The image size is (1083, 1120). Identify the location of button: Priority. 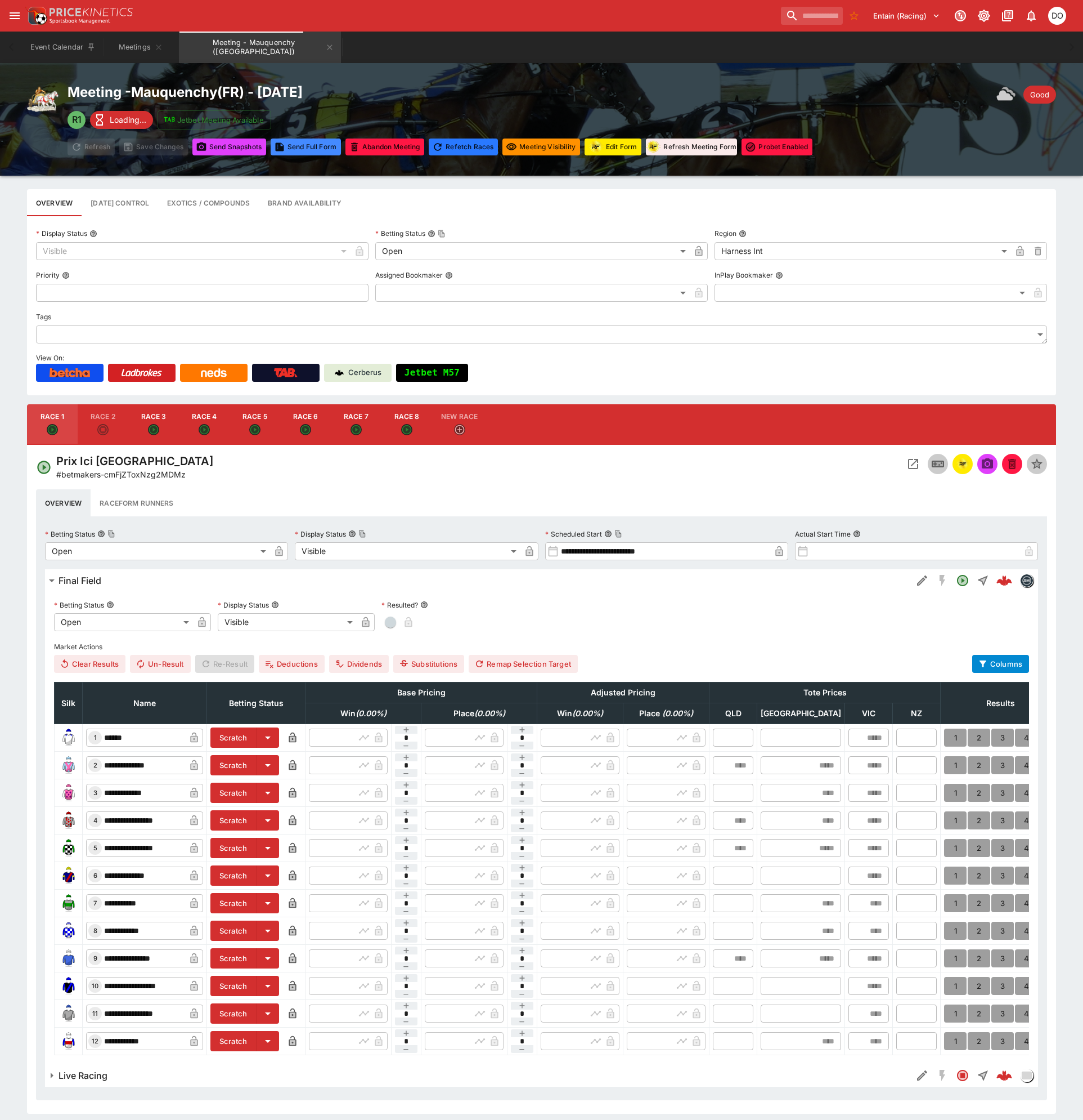
(66, 275).